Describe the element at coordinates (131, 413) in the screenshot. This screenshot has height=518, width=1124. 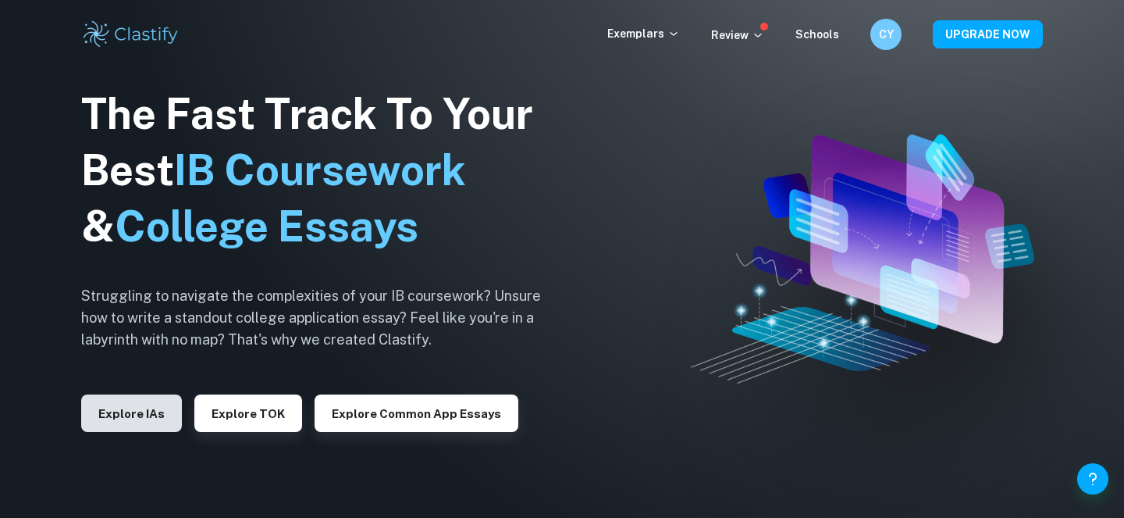
I see `button: Explore IAs` at that location.